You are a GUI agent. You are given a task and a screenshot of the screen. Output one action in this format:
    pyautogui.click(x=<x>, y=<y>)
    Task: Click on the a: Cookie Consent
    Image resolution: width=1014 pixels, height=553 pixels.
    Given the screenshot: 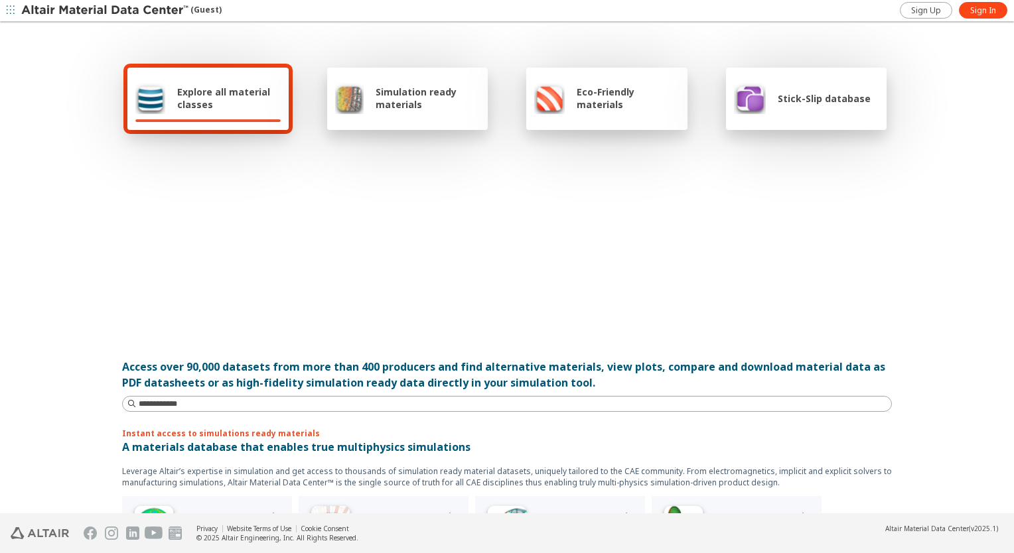 What is the action you would take?
    pyautogui.click(x=324, y=529)
    